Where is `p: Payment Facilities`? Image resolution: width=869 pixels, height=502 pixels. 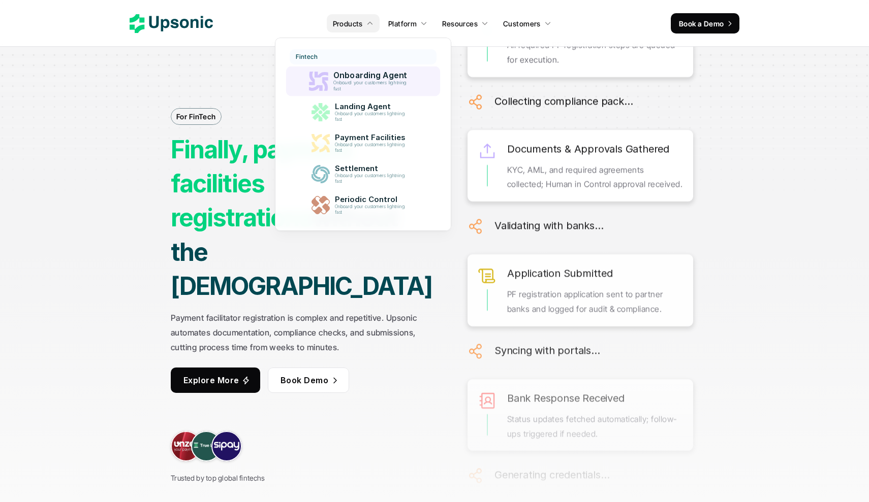
p: Payment Facilities is located at coordinates (372, 138).